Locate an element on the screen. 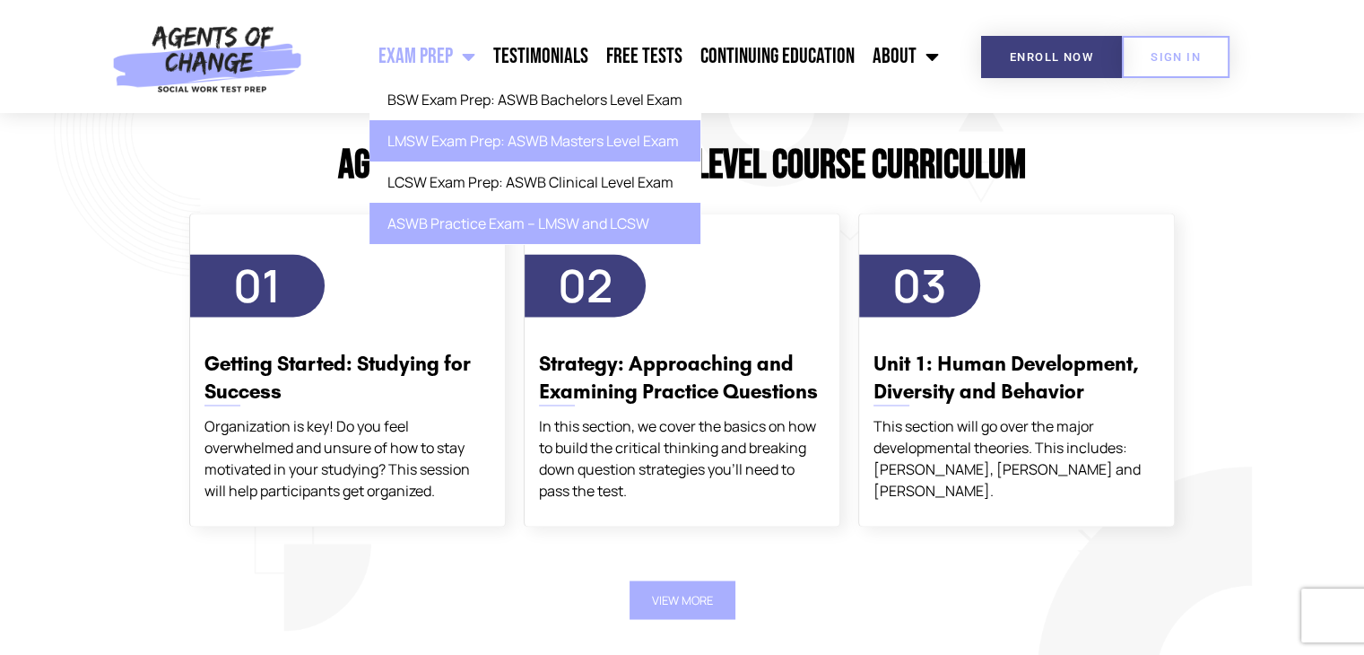 This screenshot has height=655, width=1364. span: 02 is located at coordinates (585, 285).